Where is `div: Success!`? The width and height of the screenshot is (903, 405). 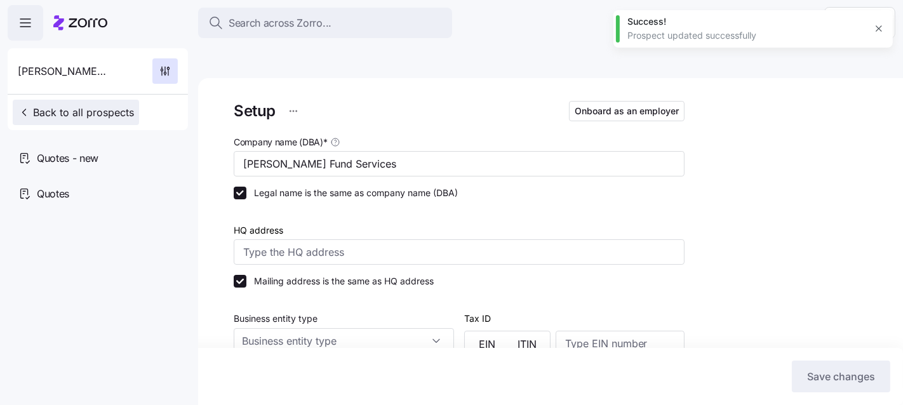
div: Success! is located at coordinates (746, 22).